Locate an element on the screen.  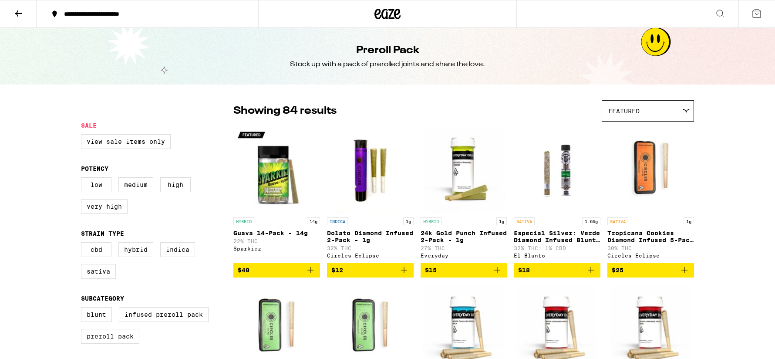
p: 24k Gold Punch Infused 2-Pack - 1g is located at coordinates (464, 237).